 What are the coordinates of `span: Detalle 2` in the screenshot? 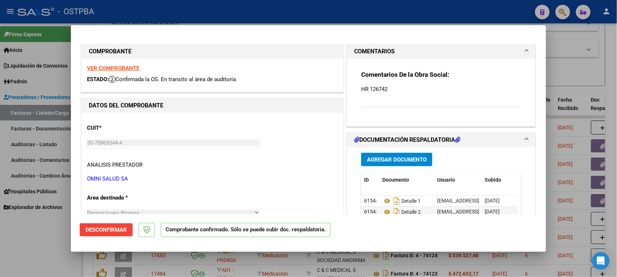 It's located at (402, 212).